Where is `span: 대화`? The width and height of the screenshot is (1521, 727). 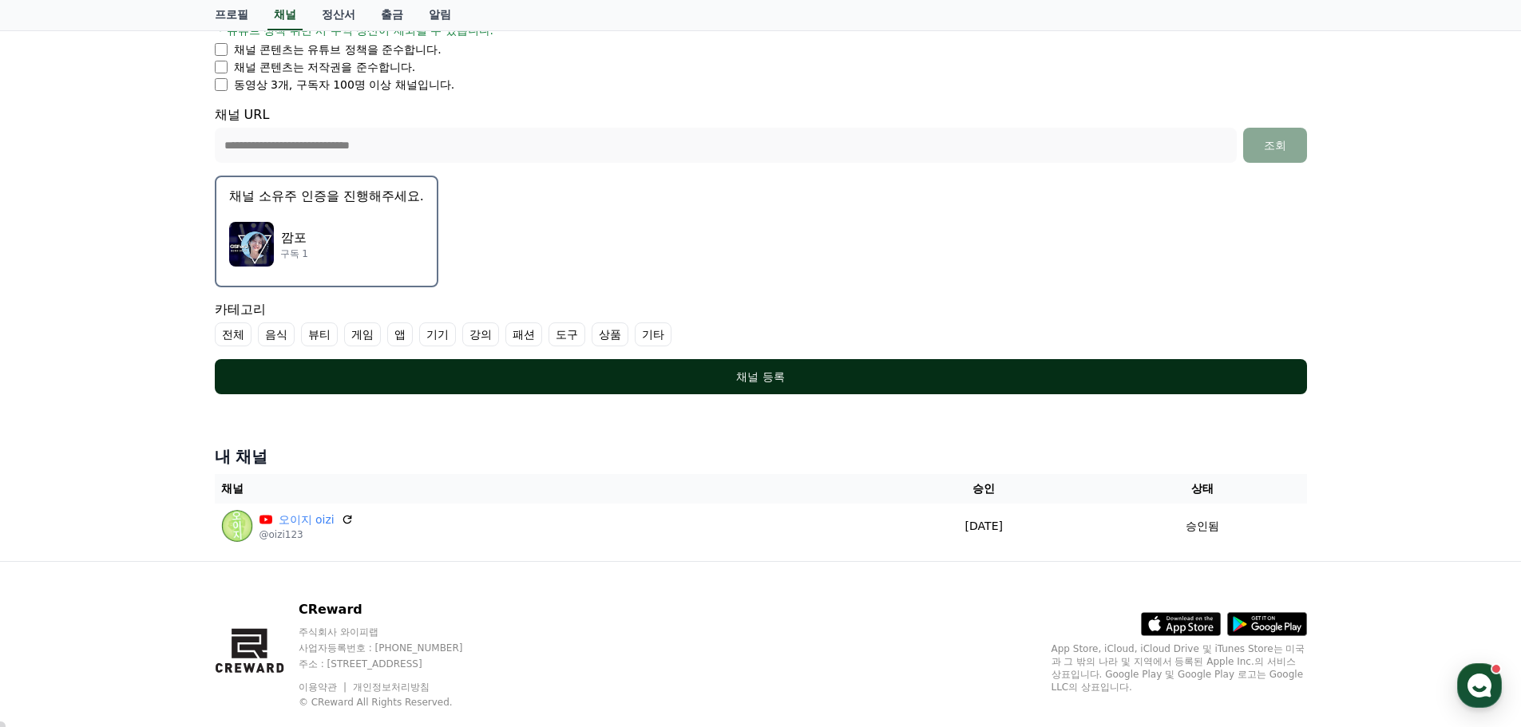 span: 대화 is located at coordinates (156, 537).